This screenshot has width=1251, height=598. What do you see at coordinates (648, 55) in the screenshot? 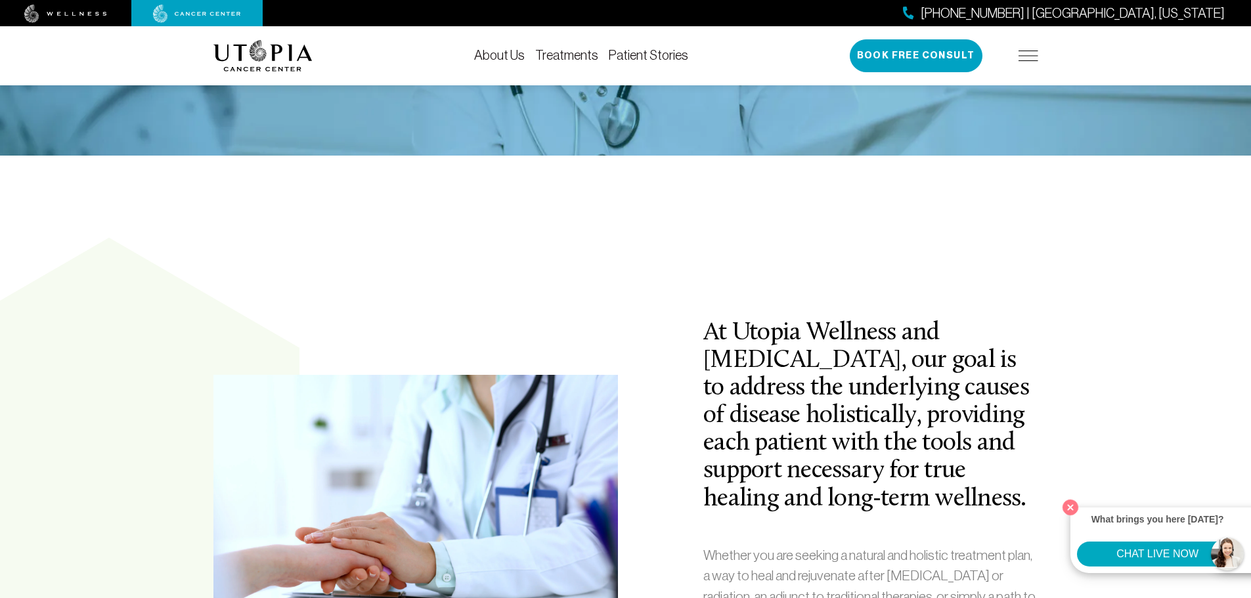
I see `a: Patient Stories` at bounding box center [648, 55].